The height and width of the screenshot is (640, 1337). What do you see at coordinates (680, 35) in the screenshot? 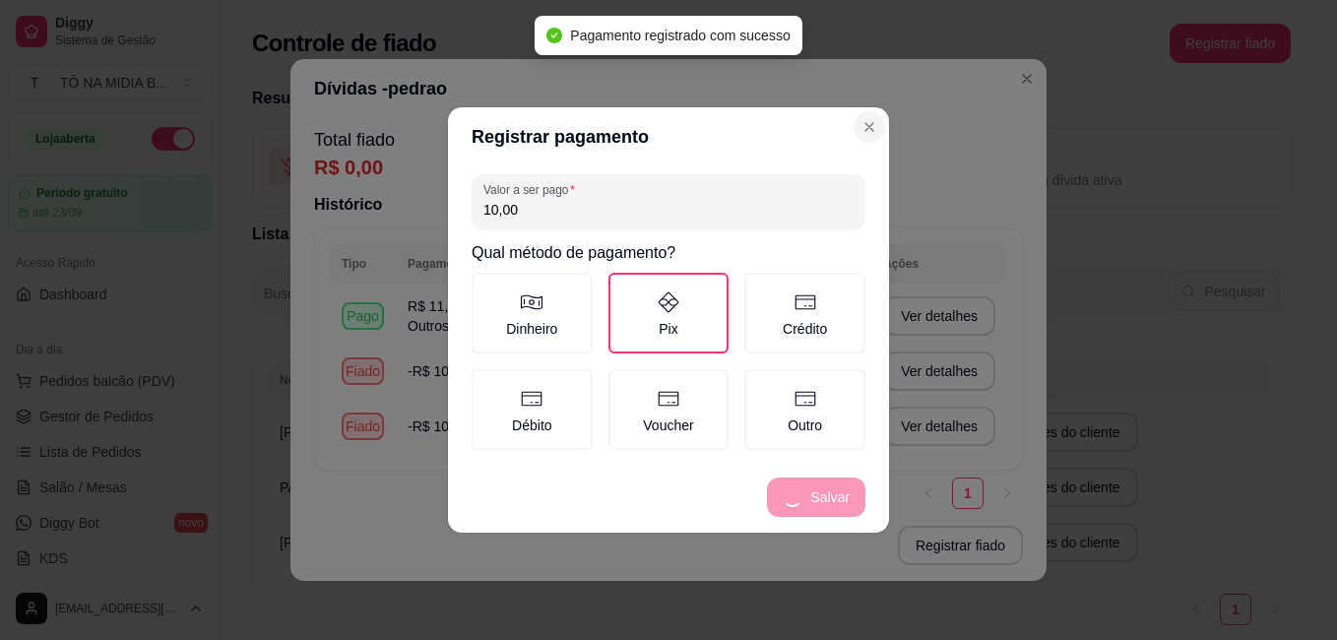
I see `span: Pagamento registrado com sucesso` at bounding box center [680, 35].